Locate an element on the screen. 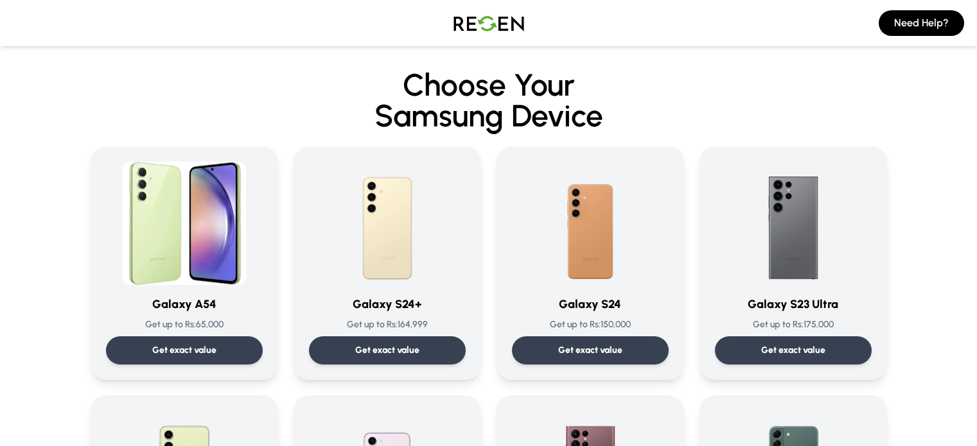 This screenshot has height=446, width=977. p: Get up to Rs: 175,000 is located at coordinates (793, 325).